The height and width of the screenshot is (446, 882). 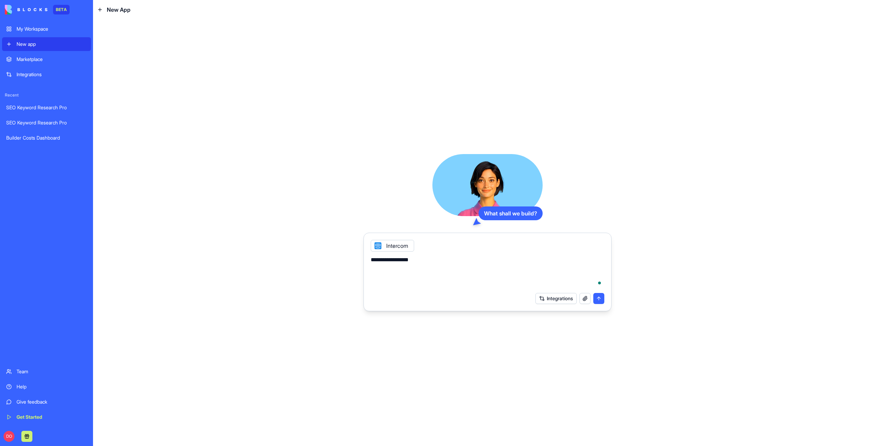 What do you see at coordinates (46, 371) in the screenshot?
I see `a: Team` at bounding box center [46, 371].